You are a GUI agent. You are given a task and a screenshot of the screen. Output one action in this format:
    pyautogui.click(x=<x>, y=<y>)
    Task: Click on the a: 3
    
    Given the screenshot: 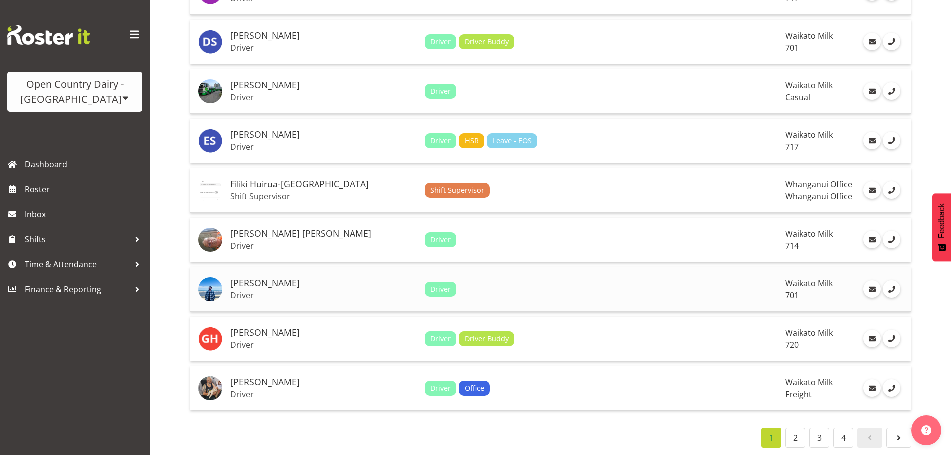 What is the action you would take?
    pyautogui.click(x=819, y=437)
    